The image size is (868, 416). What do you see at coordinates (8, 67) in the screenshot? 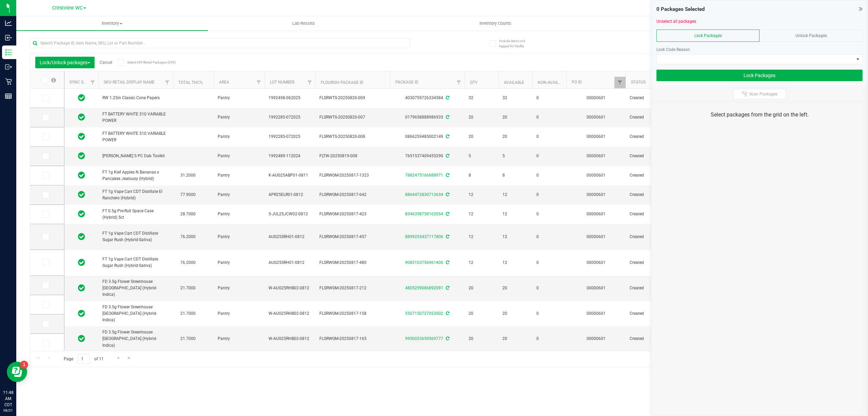
I see `inline-svg: Outbound` at bounding box center [8, 67].